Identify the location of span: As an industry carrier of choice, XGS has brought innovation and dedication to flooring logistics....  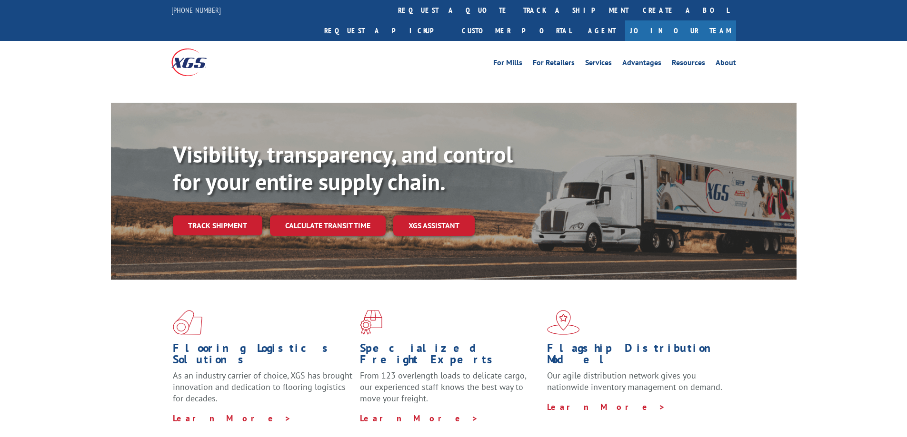
(262, 387).